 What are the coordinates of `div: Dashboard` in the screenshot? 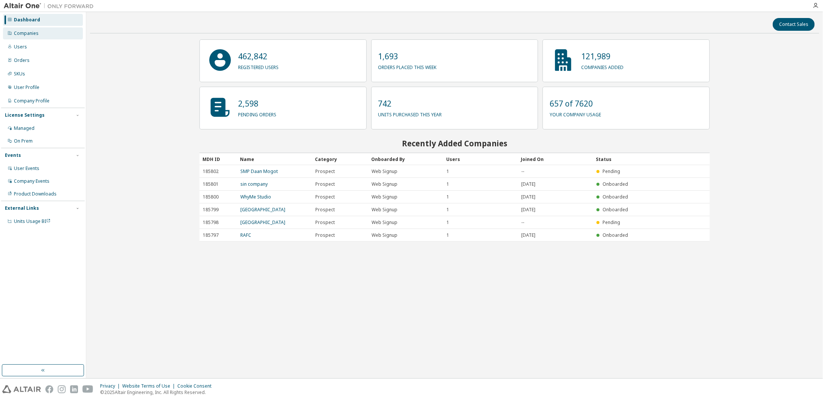 It's located at (27, 20).